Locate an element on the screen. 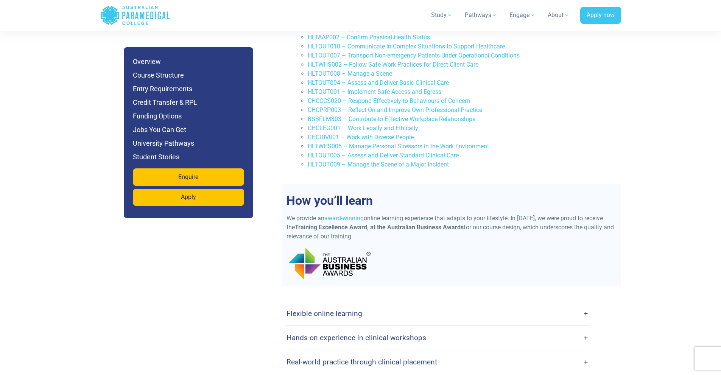 The width and height of the screenshot is (721, 375). h4: Hands-on experience in clinical workshops is located at coordinates (356, 338).